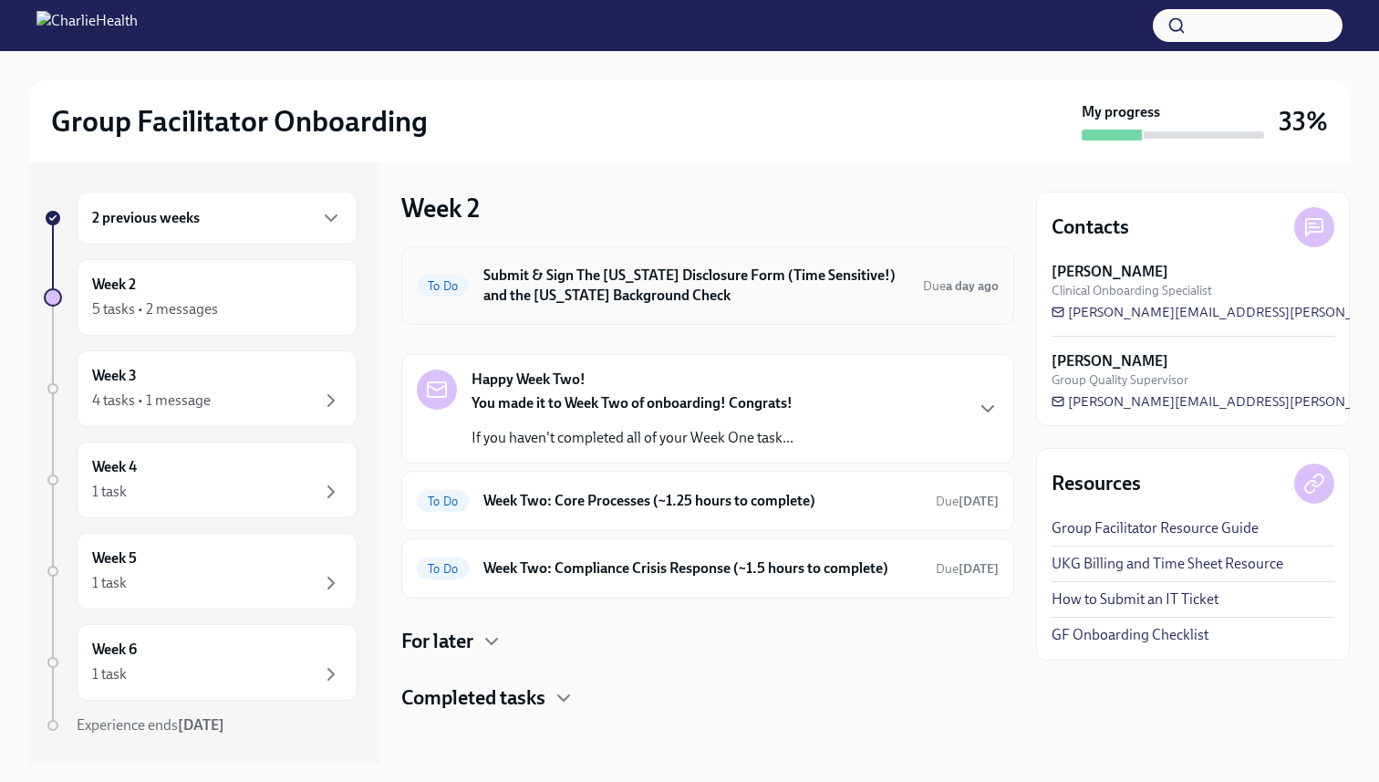  What do you see at coordinates (528, 380) in the screenshot?
I see `strong: Happy Week Two!` at bounding box center [528, 380].